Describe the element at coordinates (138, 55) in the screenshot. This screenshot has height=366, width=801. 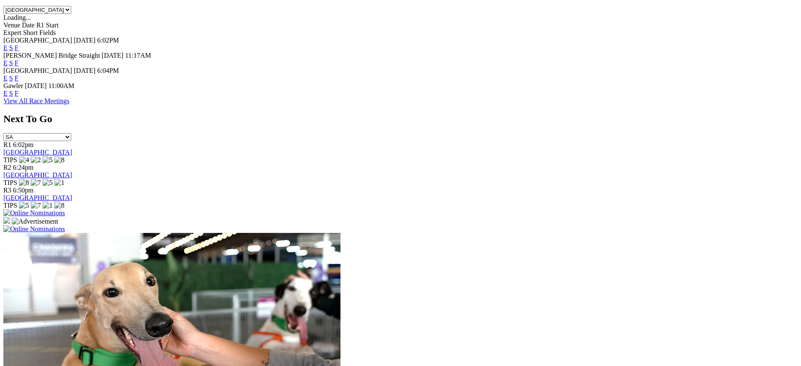
I see `span: 11:17AM` at that location.